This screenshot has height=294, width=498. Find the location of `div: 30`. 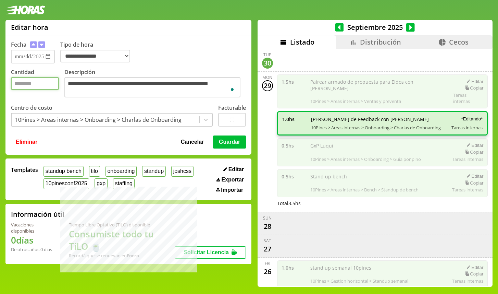

div: 30 is located at coordinates (268, 63).